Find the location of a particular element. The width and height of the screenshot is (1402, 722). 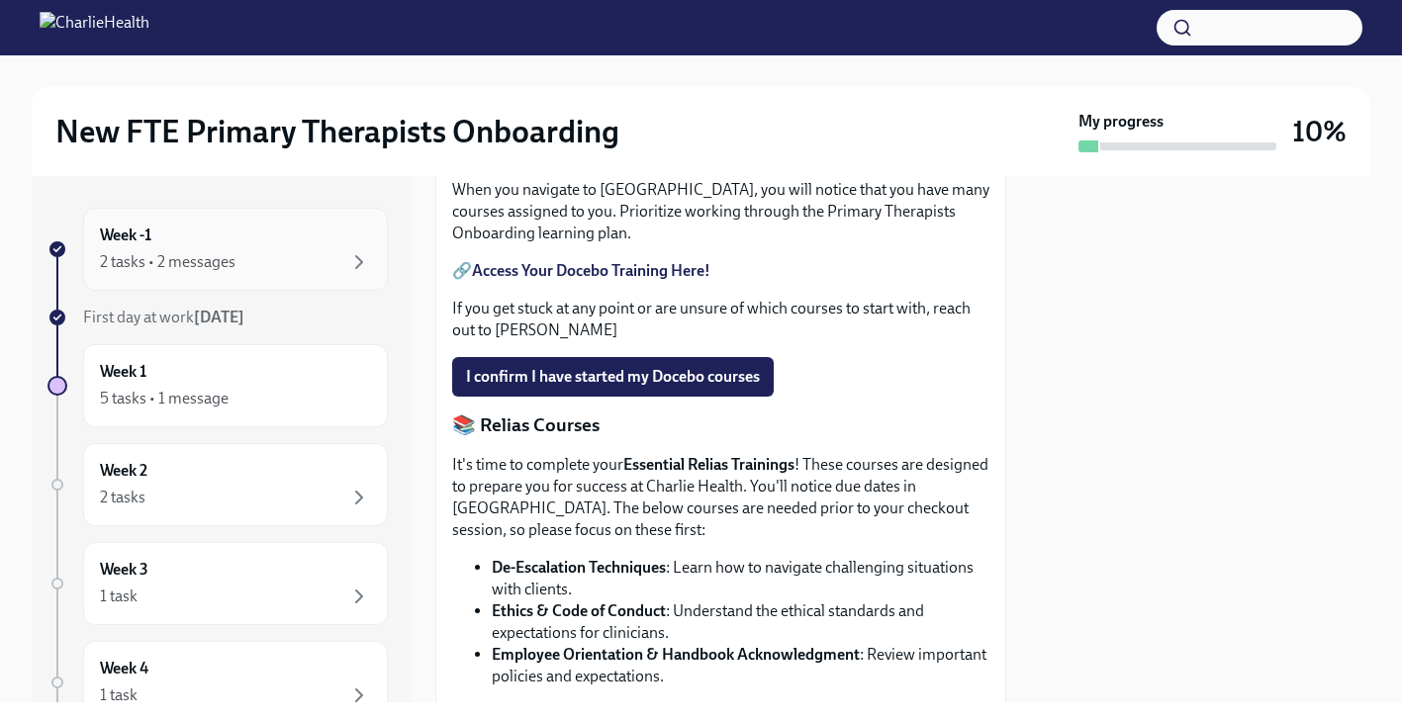

a: Week 31 task is located at coordinates (218, 584).